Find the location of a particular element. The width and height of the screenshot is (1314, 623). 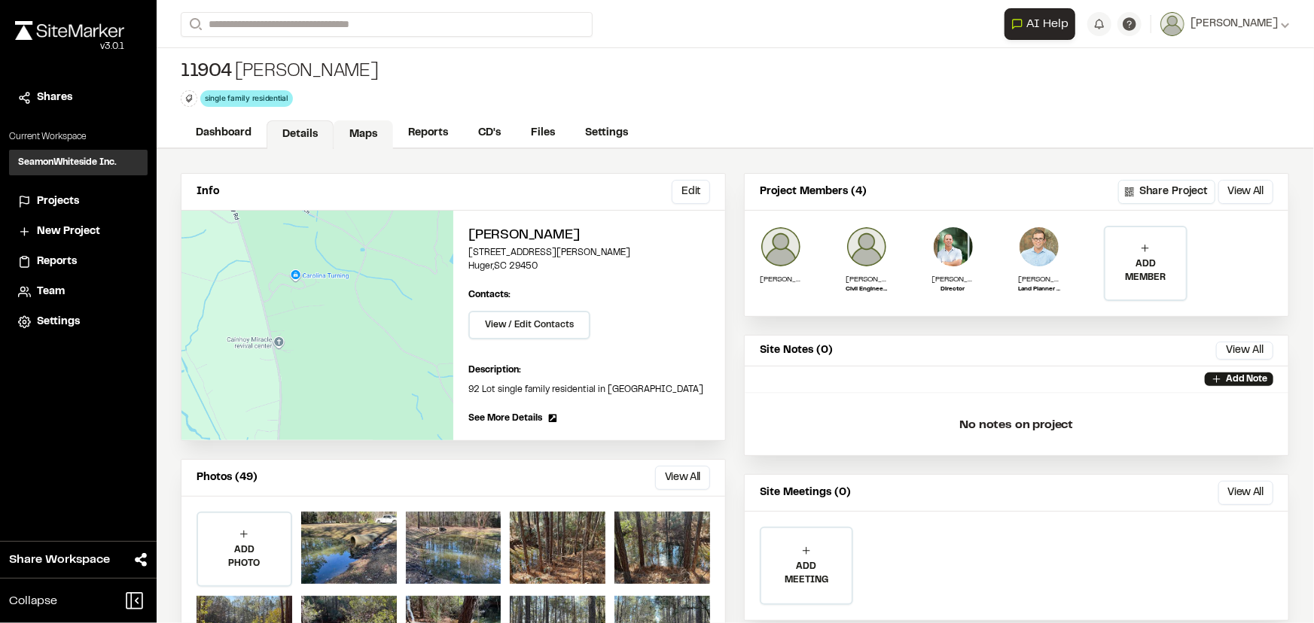

button: View / Edit Contacts is located at coordinates (529, 325).